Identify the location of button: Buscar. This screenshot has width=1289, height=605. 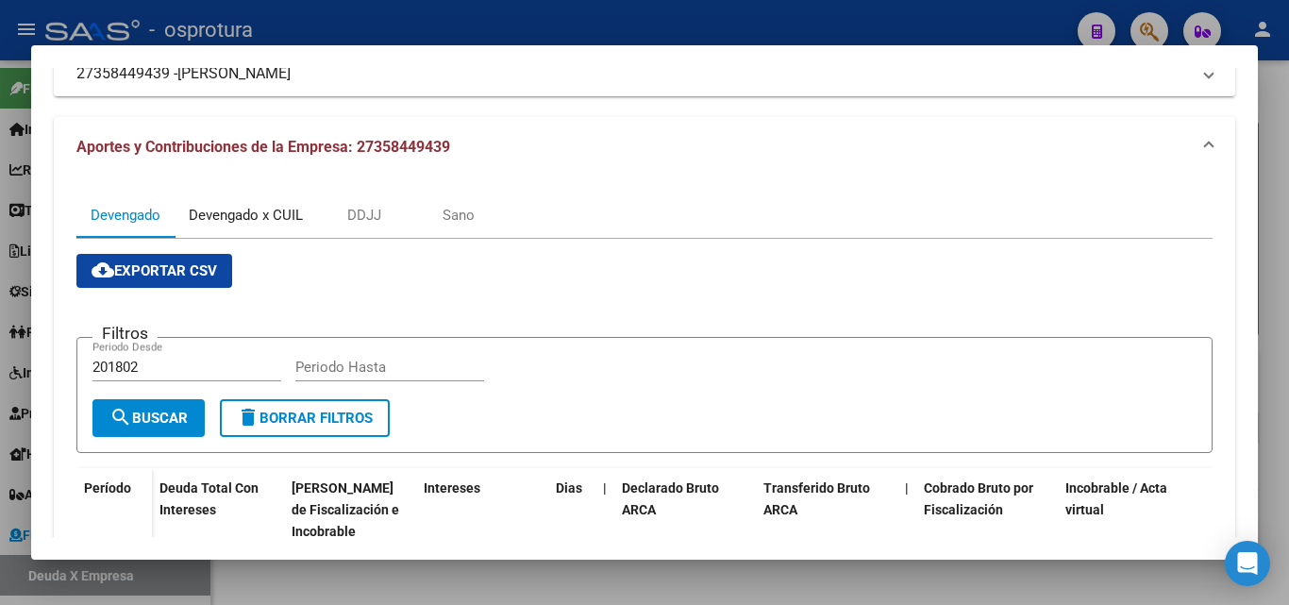
(148, 418).